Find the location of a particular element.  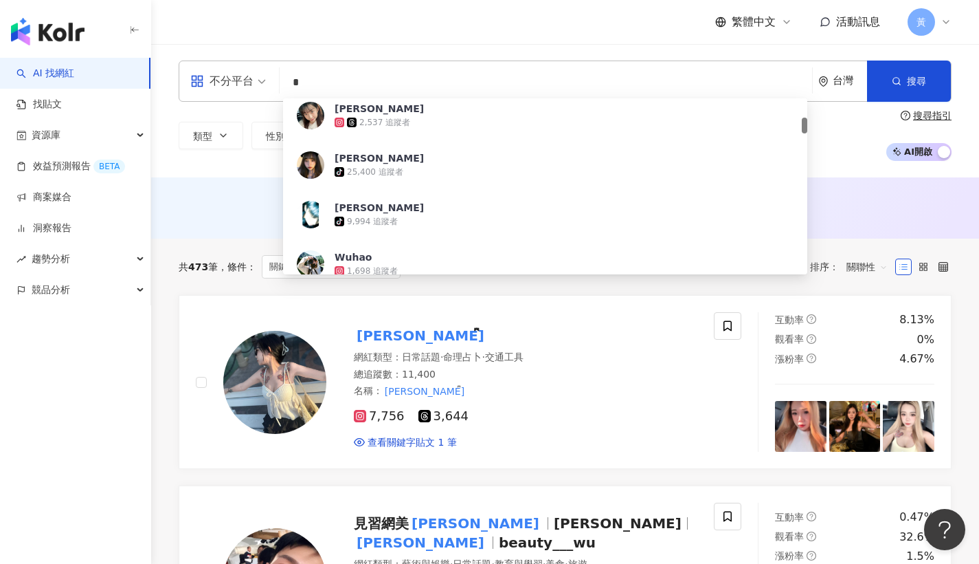

a: 找貼文 is located at coordinates (39, 104).